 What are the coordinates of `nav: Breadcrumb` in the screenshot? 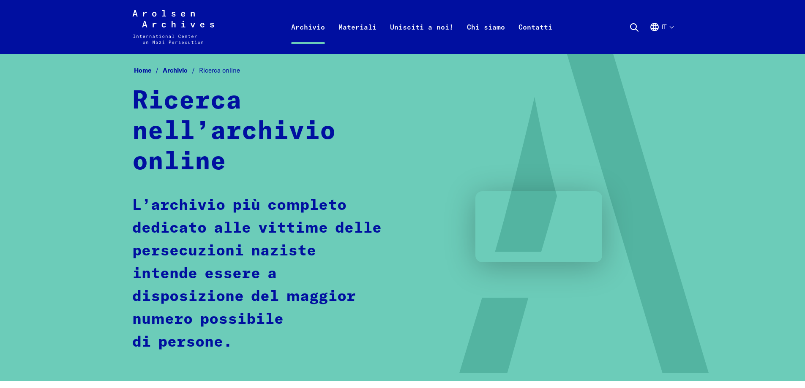 It's located at (403, 71).